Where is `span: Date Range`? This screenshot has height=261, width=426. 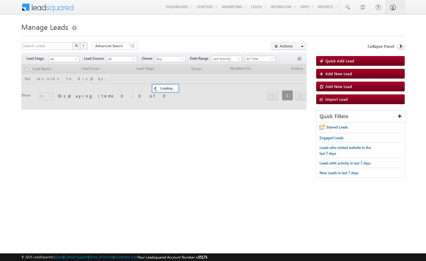 span: Date Range is located at coordinates (200, 58).